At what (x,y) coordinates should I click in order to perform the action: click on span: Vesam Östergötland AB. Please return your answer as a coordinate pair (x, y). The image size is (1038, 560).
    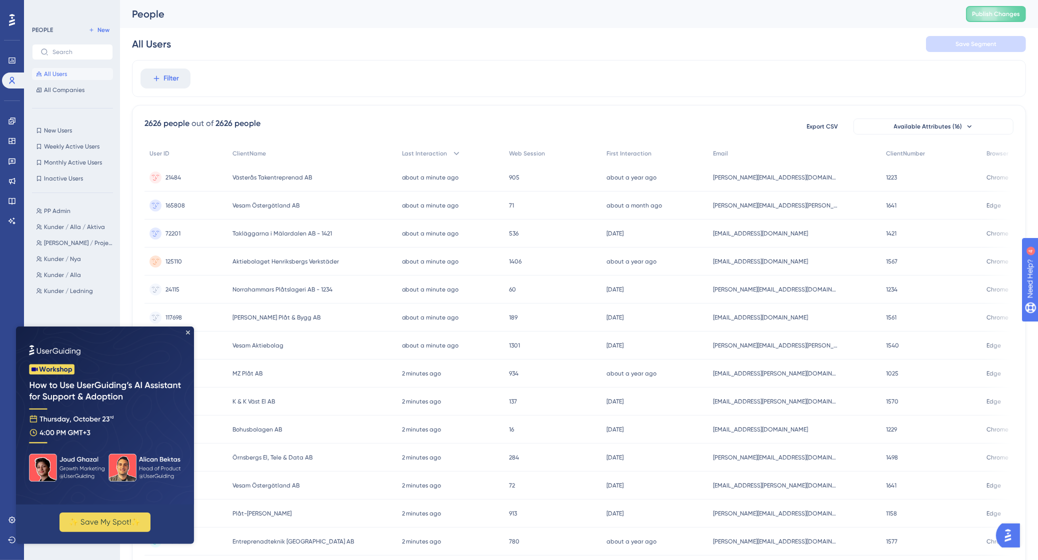
    Looking at the image, I should click on (266, 486).